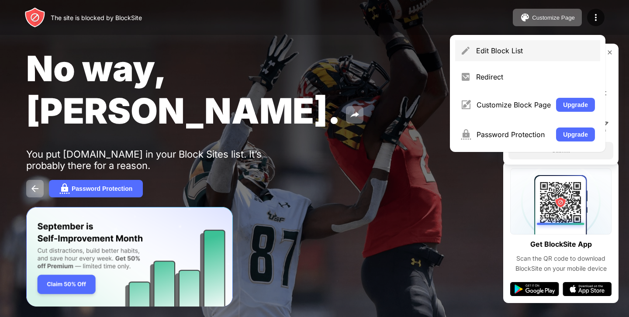 Image resolution: width=629 pixels, height=317 pixels. I want to click on img: back.svg, so click(35, 189).